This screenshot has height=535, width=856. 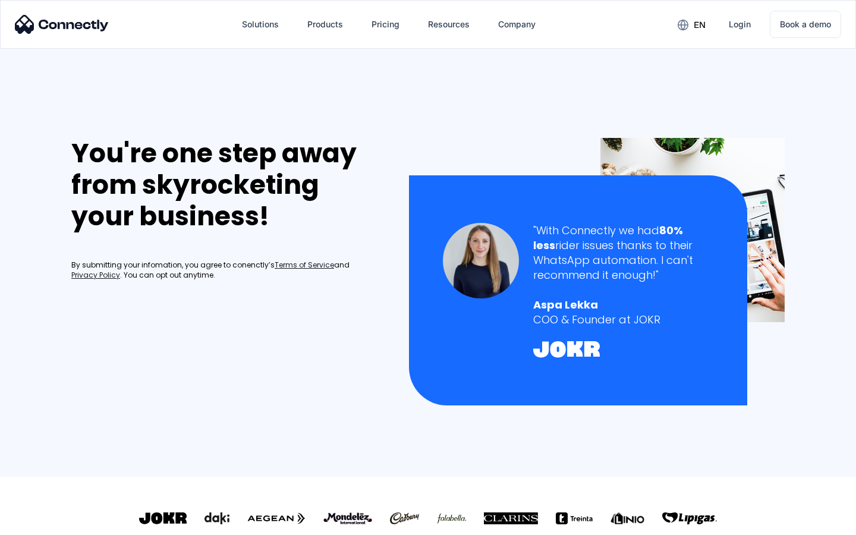 I want to click on div: Resources, so click(x=449, y=24).